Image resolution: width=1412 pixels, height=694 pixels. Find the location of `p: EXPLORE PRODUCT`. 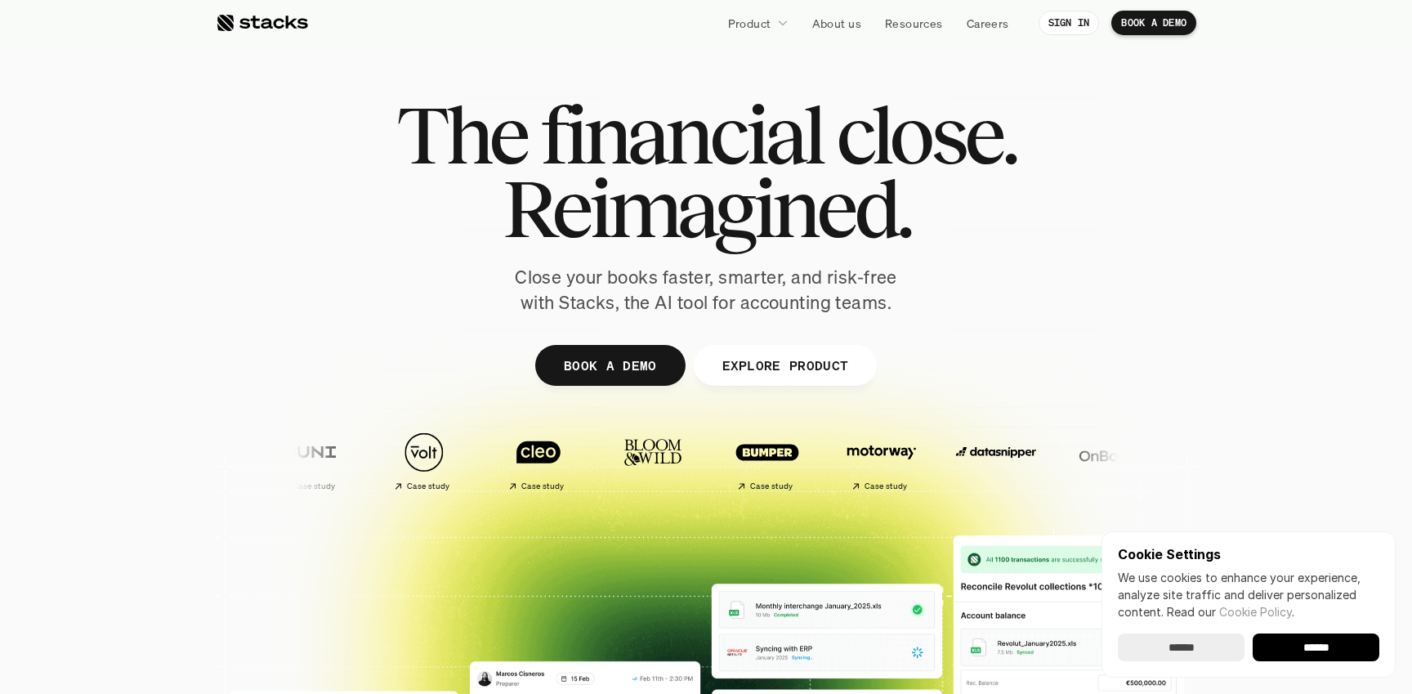

p: EXPLORE PRODUCT is located at coordinates (784, 364).